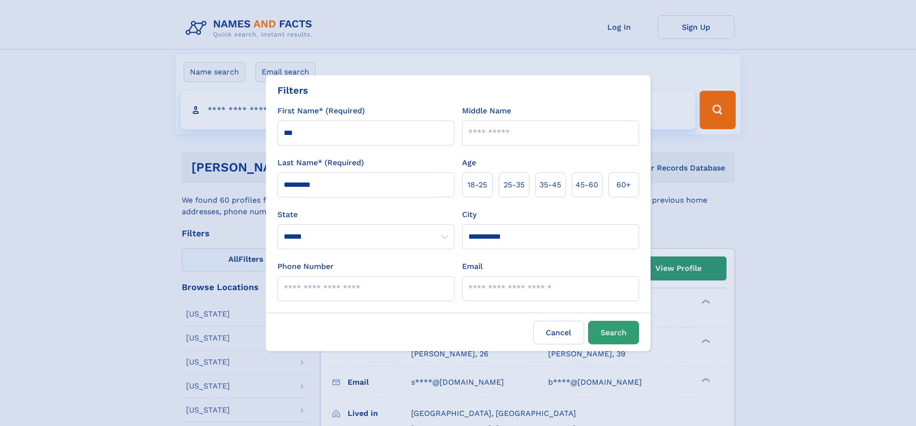 The image size is (916, 426). I want to click on label: City, so click(469, 215).